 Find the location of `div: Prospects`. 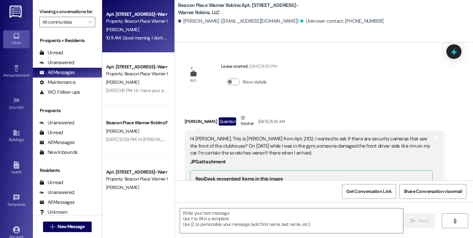

div: Prospects is located at coordinates (67, 110).